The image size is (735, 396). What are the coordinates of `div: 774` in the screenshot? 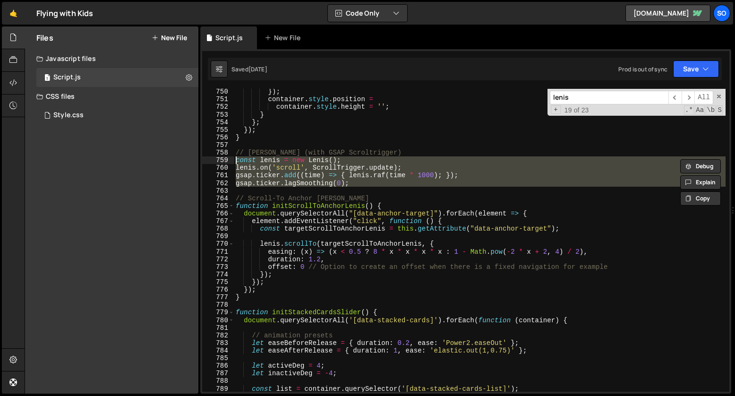 It's located at (218, 274).